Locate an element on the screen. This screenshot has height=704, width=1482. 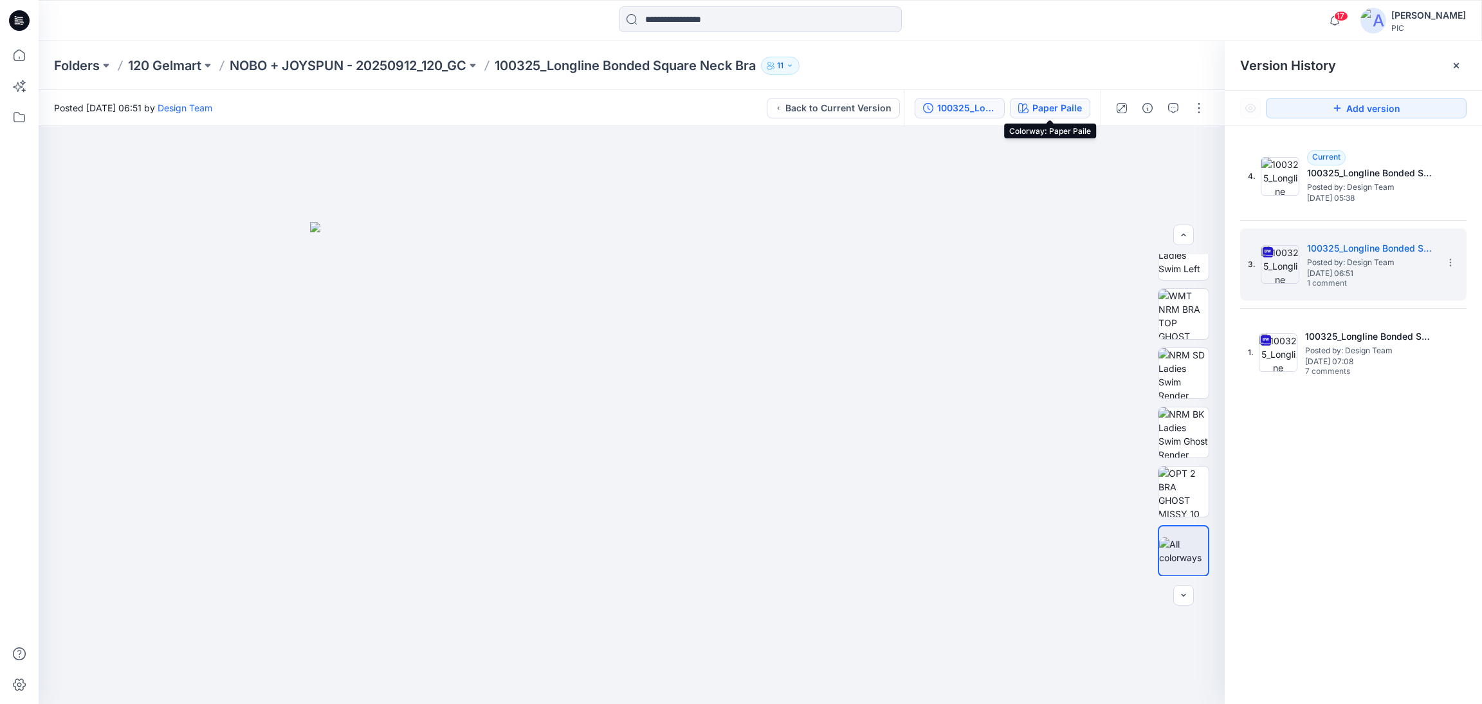
p: 11 is located at coordinates (780, 66).